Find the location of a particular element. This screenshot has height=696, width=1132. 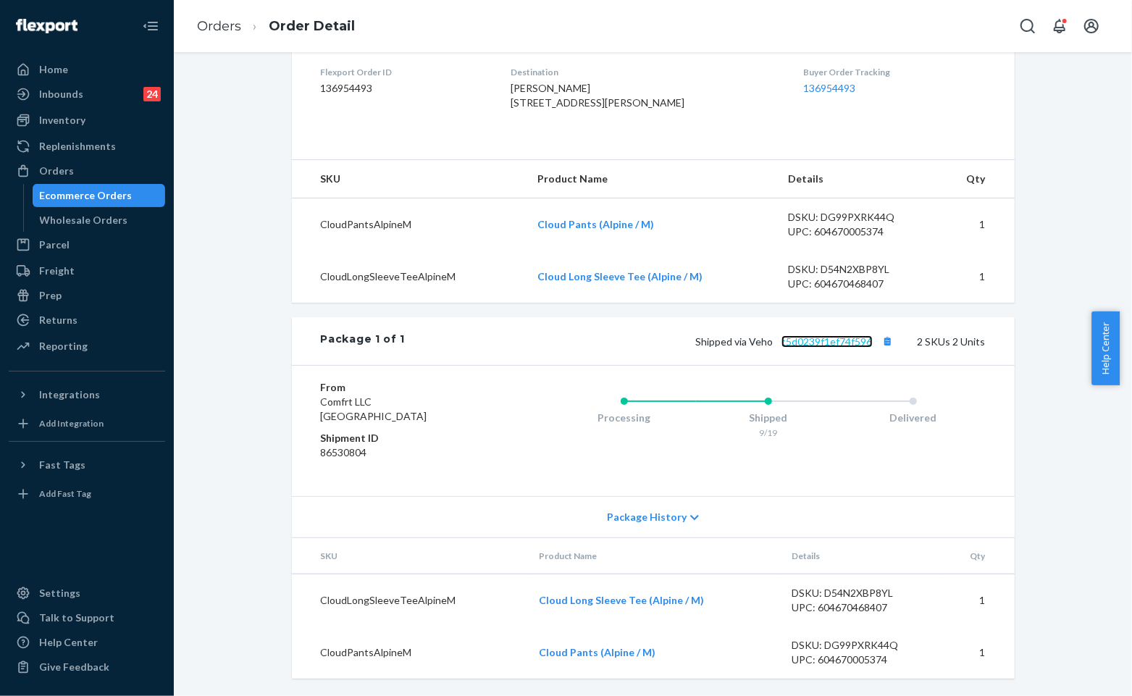

button: Help Center is located at coordinates (1105, 348).